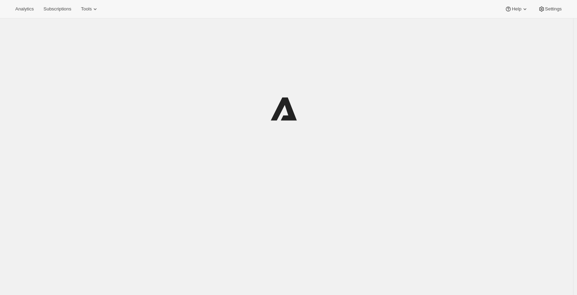 This screenshot has height=295, width=577. Describe the element at coordinates (86, 9) in the screenshot. I see `span: Tools` at that location.